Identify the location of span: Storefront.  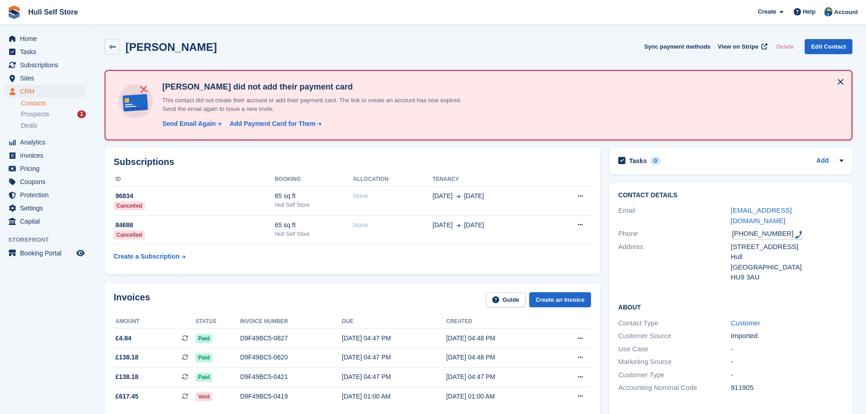
(49, 240).